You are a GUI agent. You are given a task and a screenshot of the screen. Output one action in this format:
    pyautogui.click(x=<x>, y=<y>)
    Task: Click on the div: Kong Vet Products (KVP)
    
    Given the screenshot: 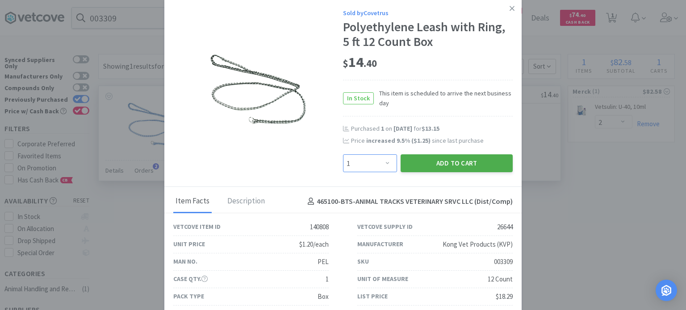 What is the action you would take?
    pyautogui.click(x=477, y=245)
    